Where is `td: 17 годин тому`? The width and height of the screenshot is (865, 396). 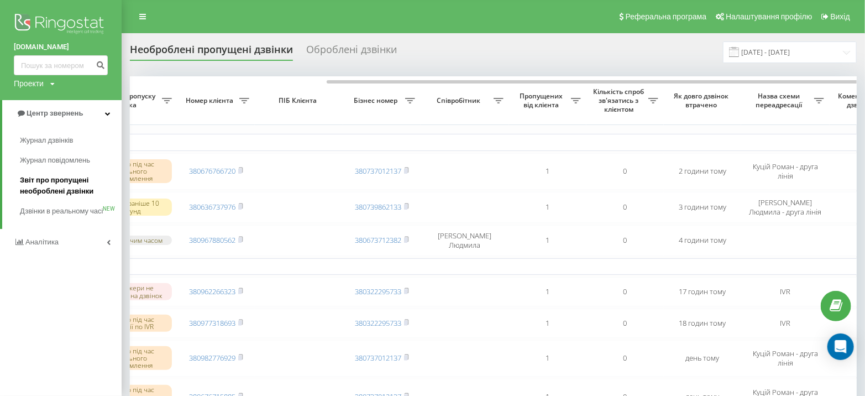
td: 17 годин тому is located at coordinates (703, 291).